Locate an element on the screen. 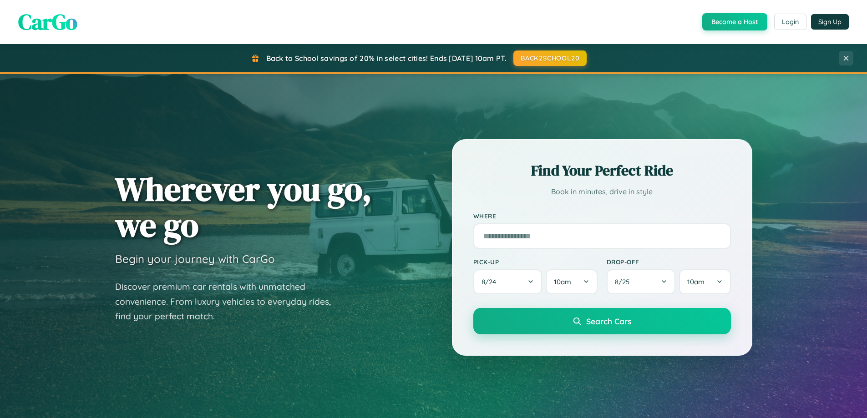  h3: Begin your journey with CarGo is located at coordinates (195, 259).